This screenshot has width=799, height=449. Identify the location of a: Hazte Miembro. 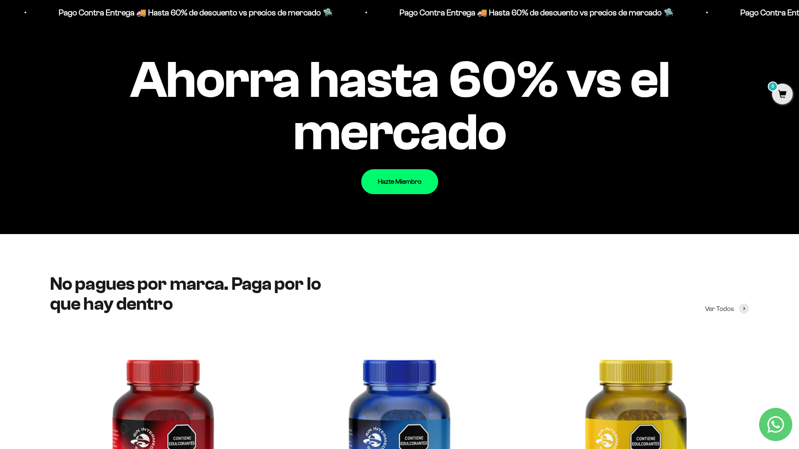
(399, 182).